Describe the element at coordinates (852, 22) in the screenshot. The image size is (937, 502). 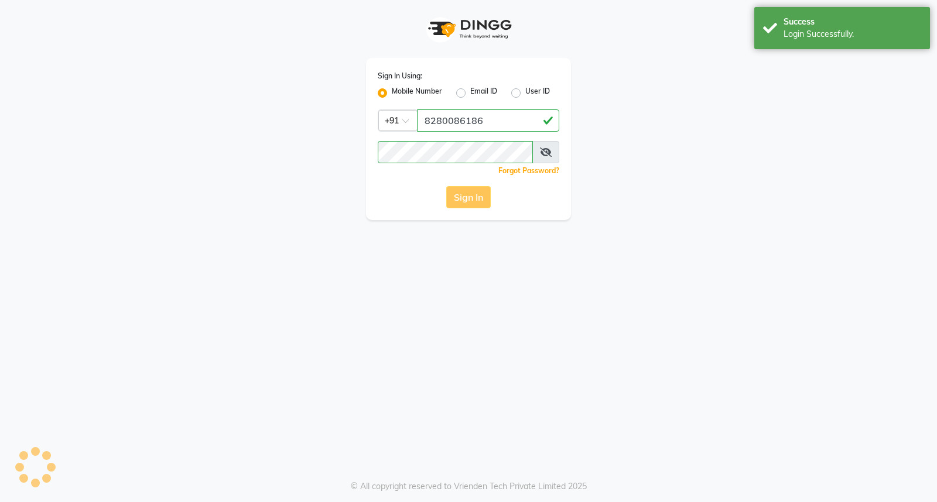
I see `div: Success` at that location.